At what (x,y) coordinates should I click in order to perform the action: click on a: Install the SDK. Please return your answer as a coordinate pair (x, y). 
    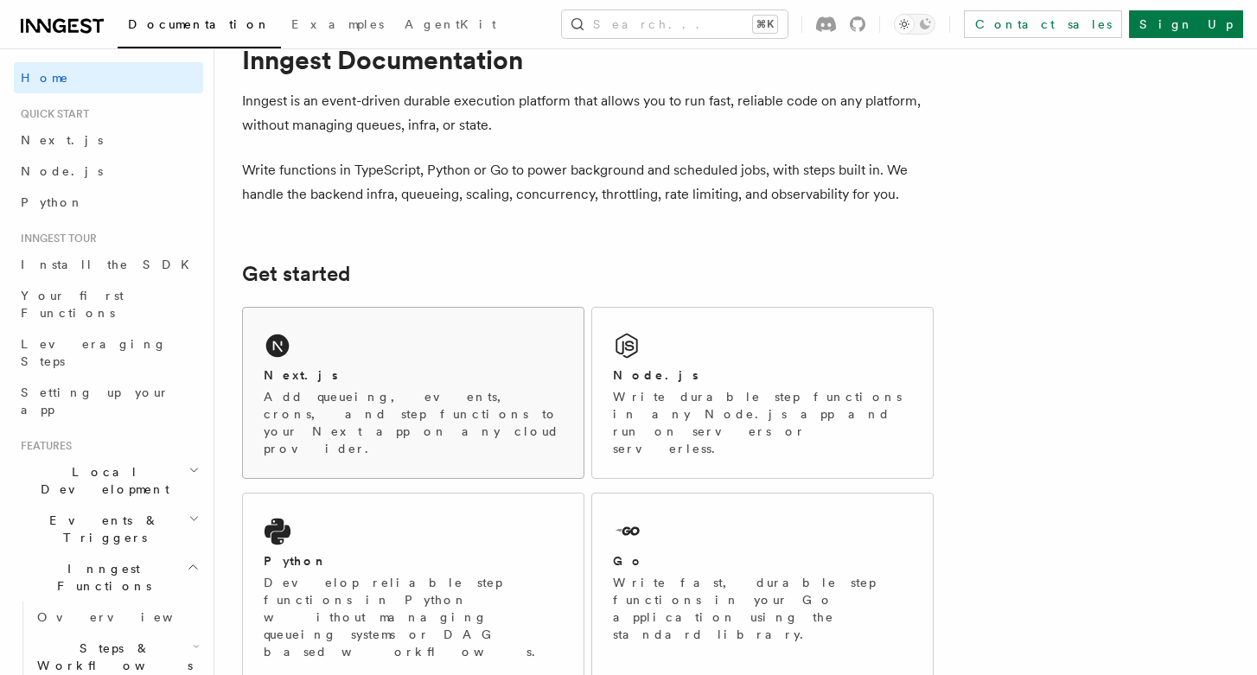
    Looking at the image, I should click on (108, 265).